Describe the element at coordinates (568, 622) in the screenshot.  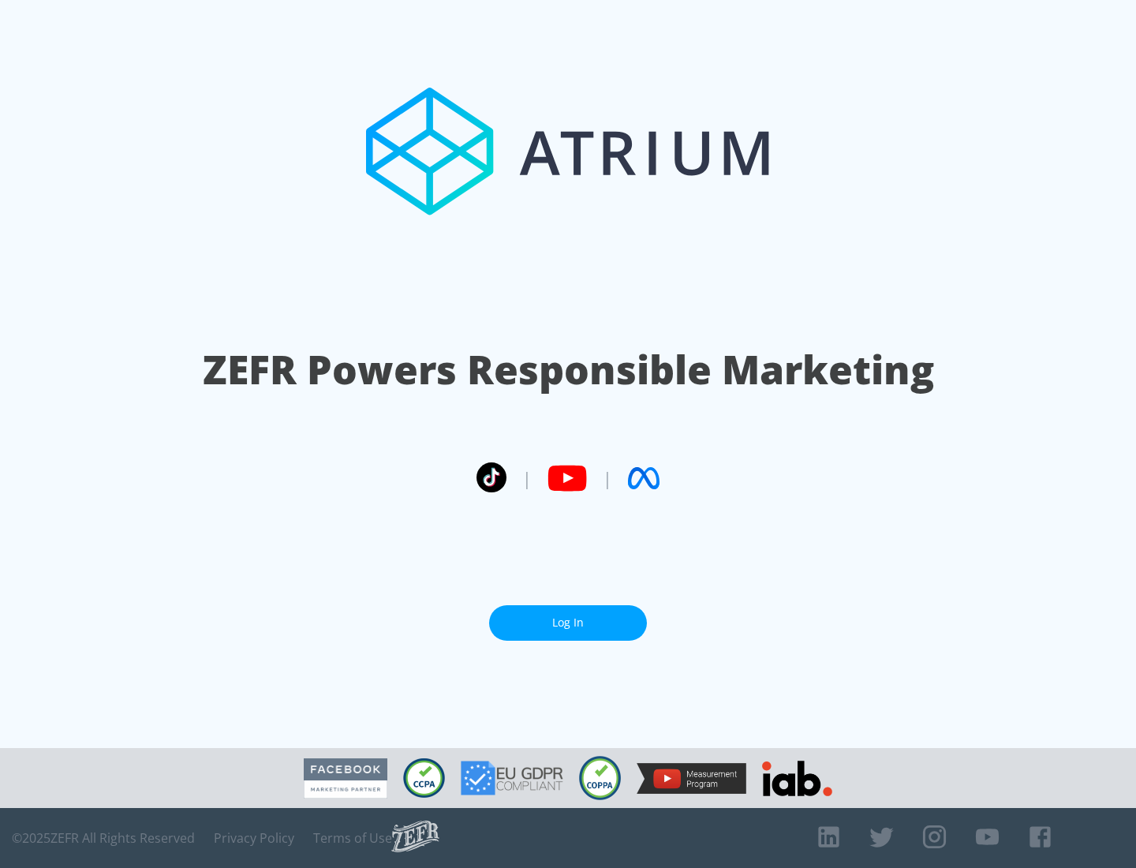
I see `a: Log In` at that location.